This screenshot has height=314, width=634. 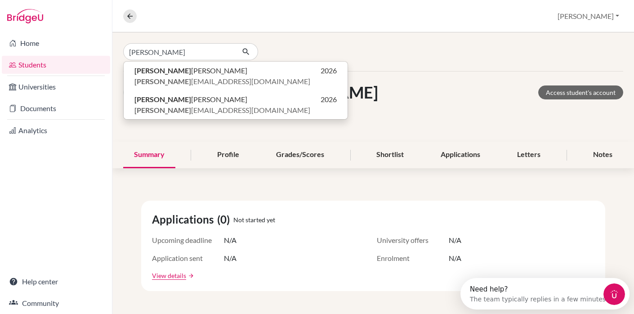 I want to click on a: View details, so click(x=169, y=275).